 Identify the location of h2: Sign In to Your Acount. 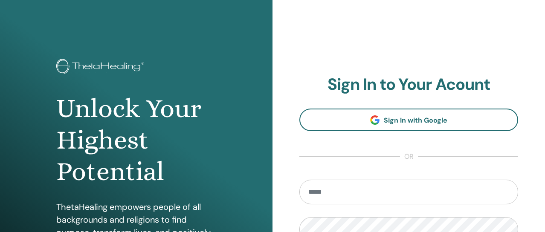
(408, 85).